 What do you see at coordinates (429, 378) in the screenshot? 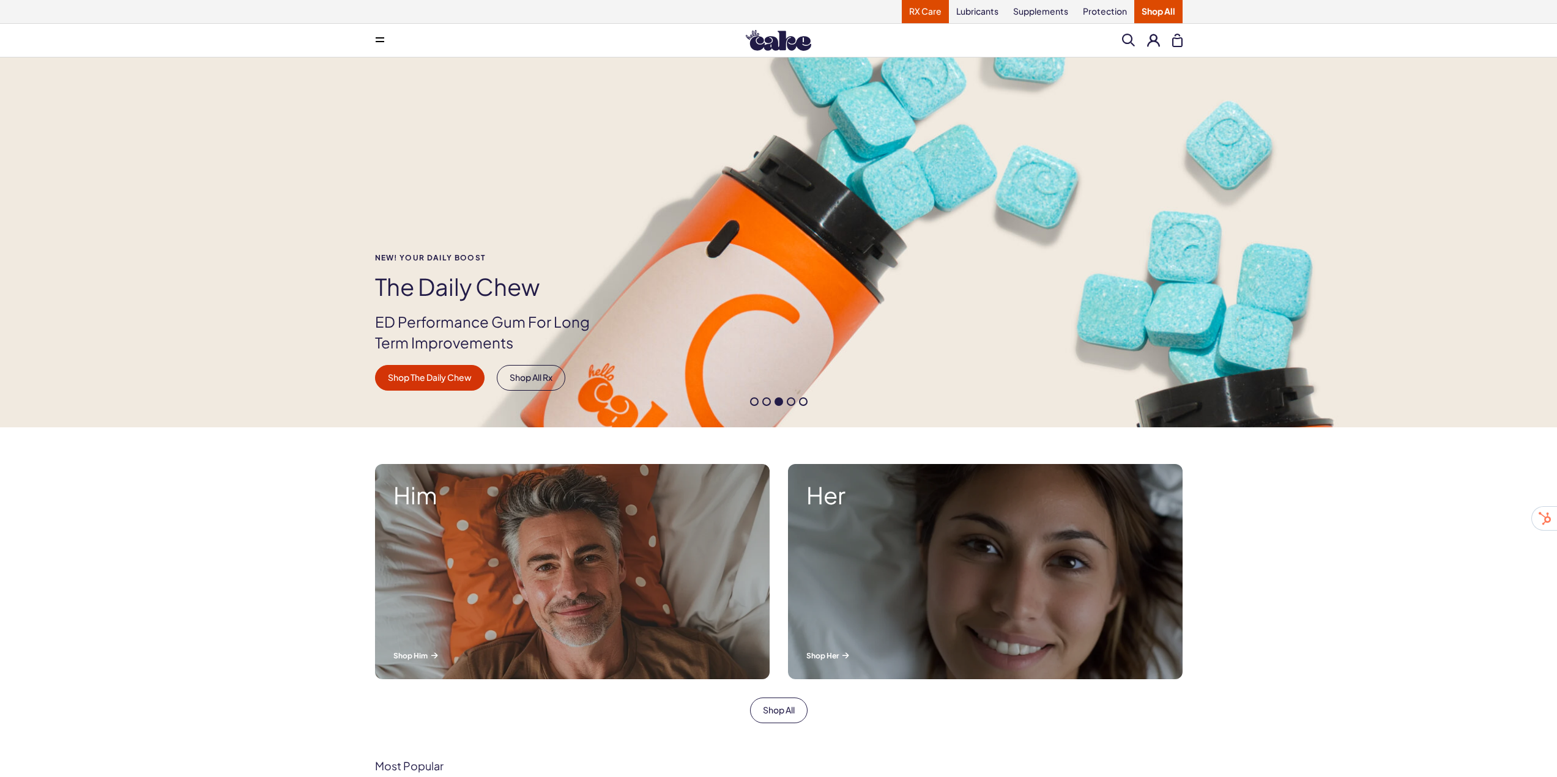
I see `a: Shop The Daily Chew` at bounding box center [429, 378].